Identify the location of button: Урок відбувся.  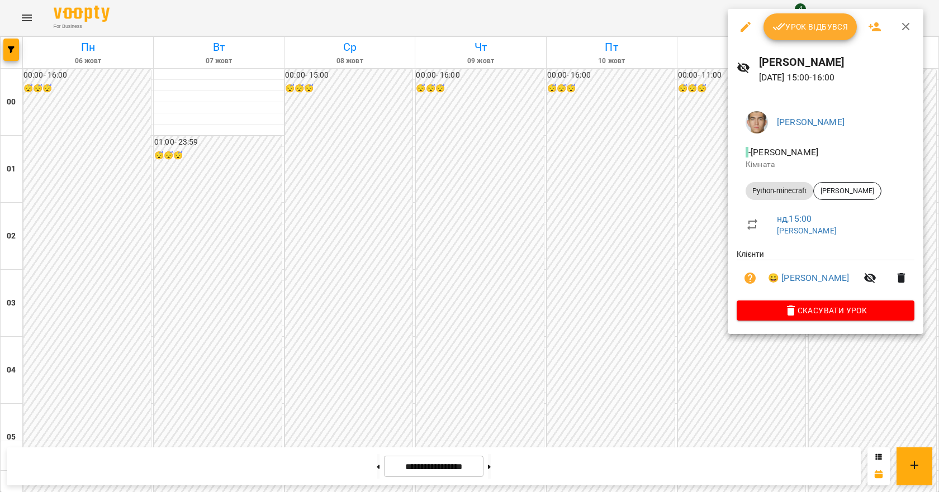
(810, 27).